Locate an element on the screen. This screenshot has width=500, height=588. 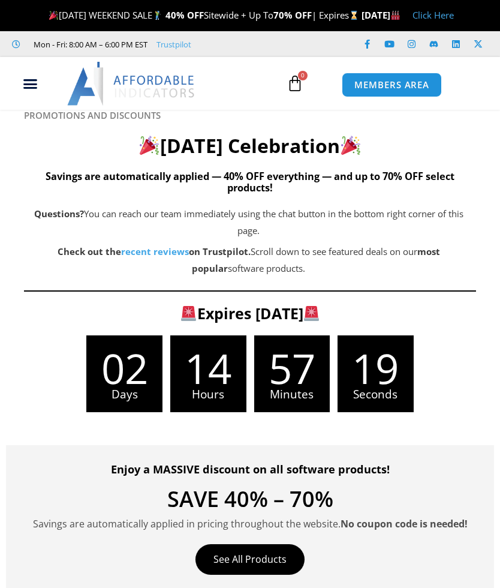
a: Click Here is located at coordinates (433, 15).